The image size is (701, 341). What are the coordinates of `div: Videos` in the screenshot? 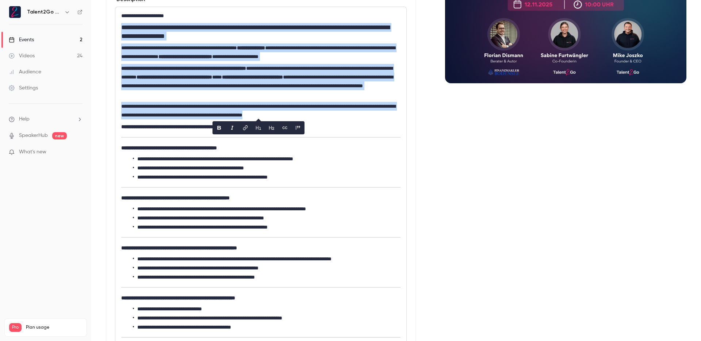 It's located at (22, 56).